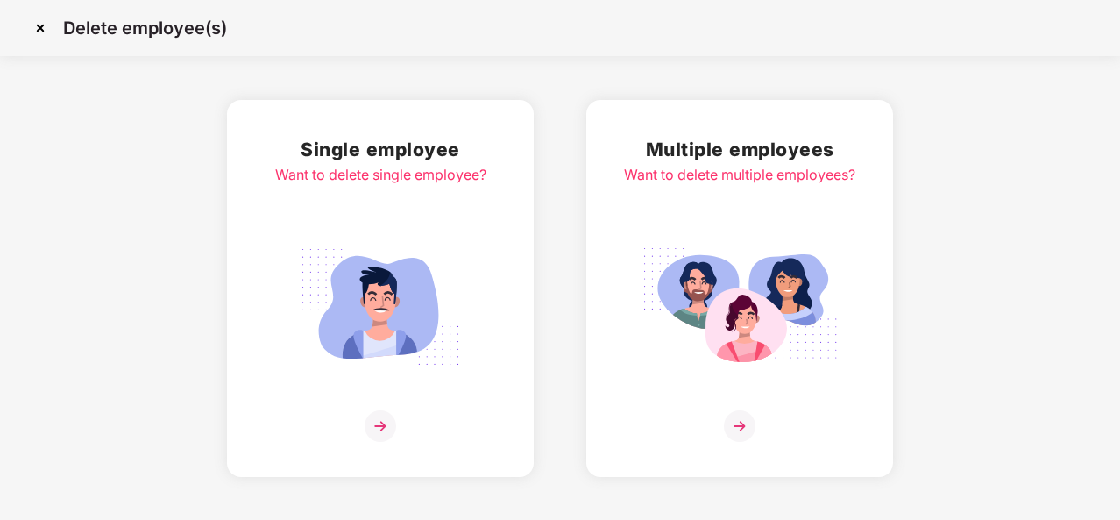 The width and height of the screenshot is (1120, 520). What do you see at coordinates (40, 28) in the screenshot?
I see `img: svg+xml;base64,PHN2ZyBpZD0iQ3Jvc3MtMzJ4MzIiIHhtbG5zPSJodHRwOi8vd3d3LnczLm9yZy8yMDAwL3N2ZyIgd2lkdG...` at bounding box center [40, 28].